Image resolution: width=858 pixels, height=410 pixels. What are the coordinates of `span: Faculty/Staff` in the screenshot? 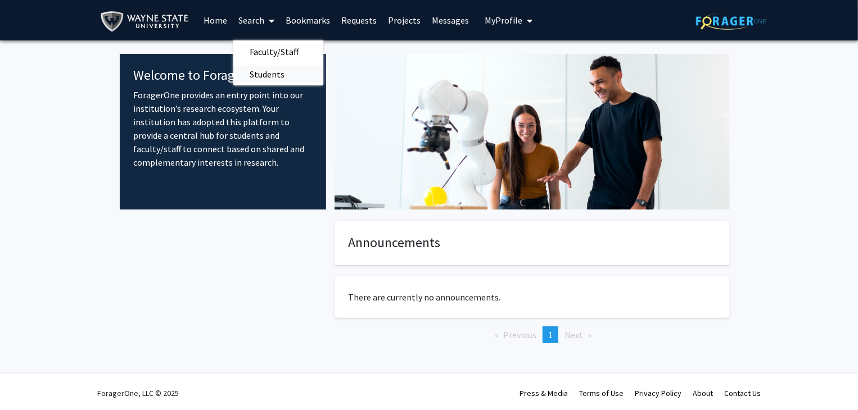 It's located at (274, 52).